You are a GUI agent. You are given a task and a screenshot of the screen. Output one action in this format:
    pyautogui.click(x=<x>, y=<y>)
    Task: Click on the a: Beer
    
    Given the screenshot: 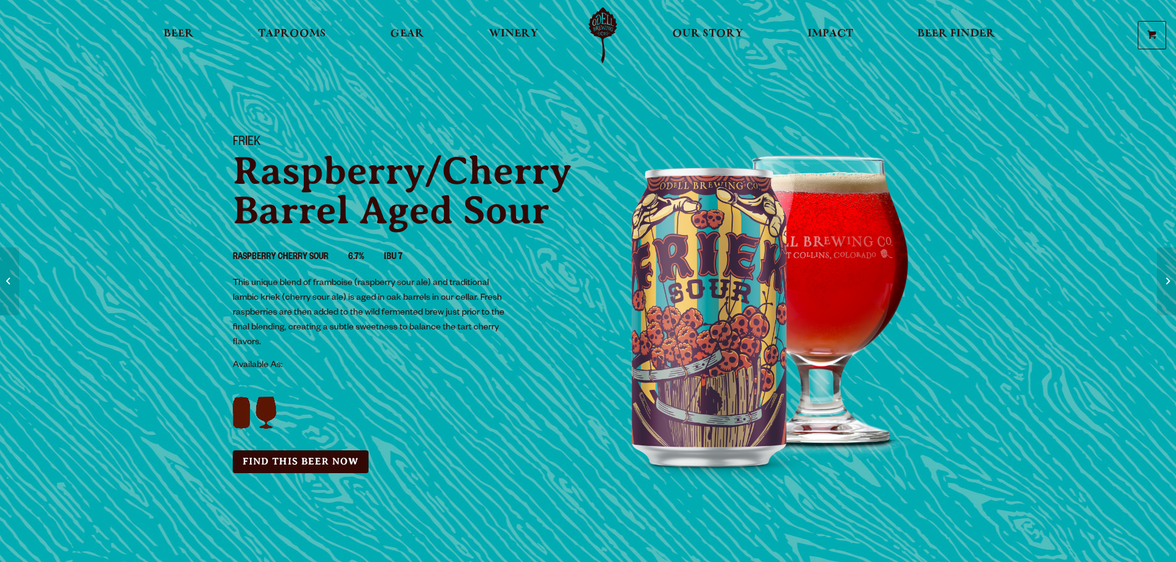 What is the action you would take?
    pyautogui.click(x=178, y=35)
    